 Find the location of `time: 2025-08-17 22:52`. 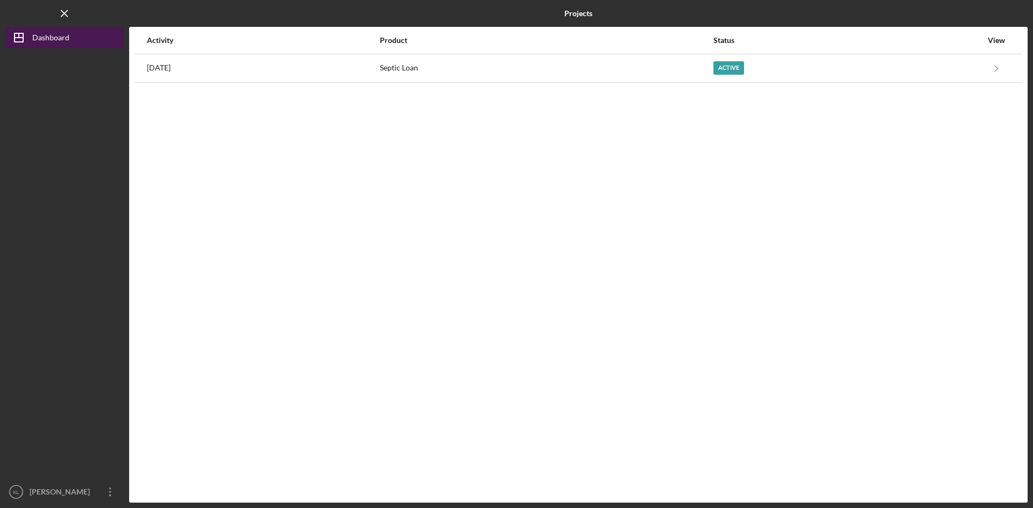

time: 2025-08-17 22:52 is located at coordinates (159, 68).